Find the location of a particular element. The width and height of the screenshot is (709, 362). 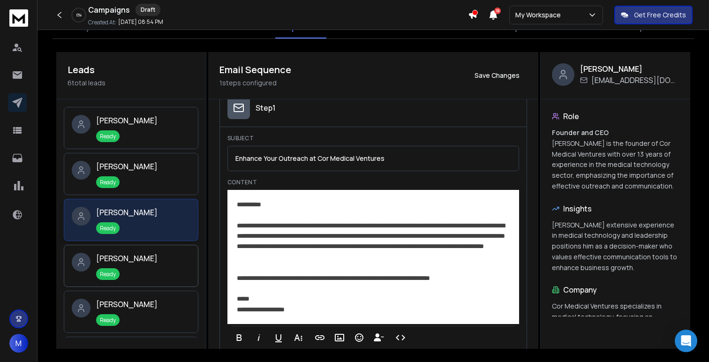

div: Draft is located at coordinates (148, 10).